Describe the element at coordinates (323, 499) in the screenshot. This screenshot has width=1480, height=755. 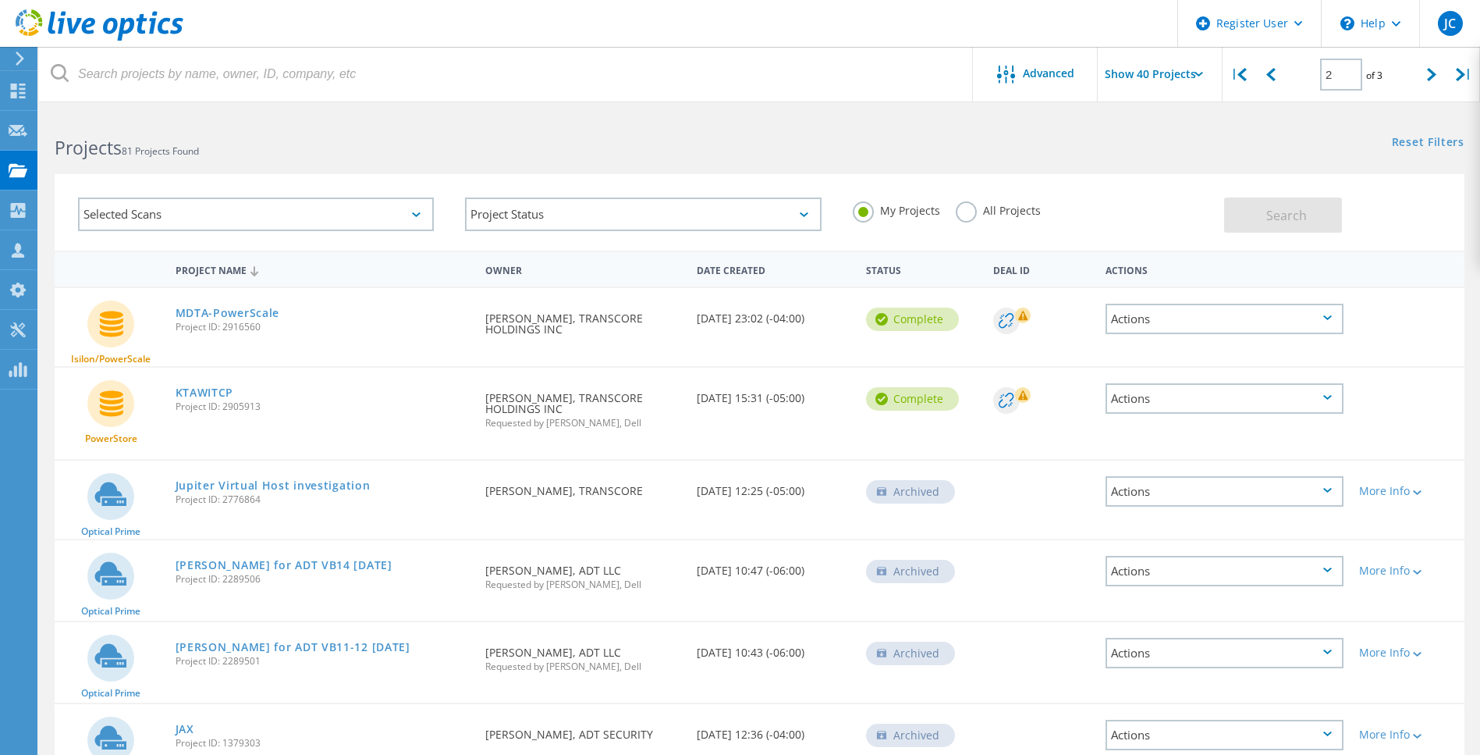
I see `span: Project ID: 2776864` at that location.